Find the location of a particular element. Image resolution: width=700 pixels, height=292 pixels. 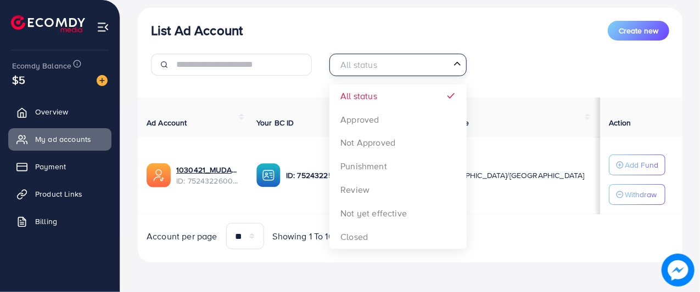

span: My ad accounts is located at coordinates (63, 139).